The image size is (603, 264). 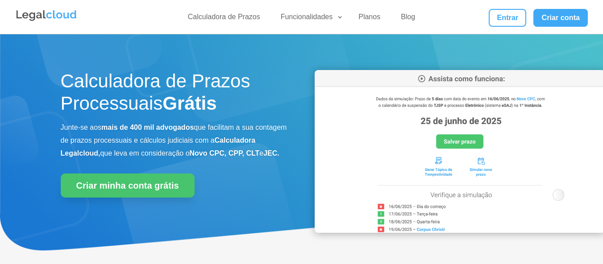 What do you see at coordinates (224, 153) in the screenshot?
I see `b: Novo CPC, CPP, CLT` at bounding box center [224, 153].